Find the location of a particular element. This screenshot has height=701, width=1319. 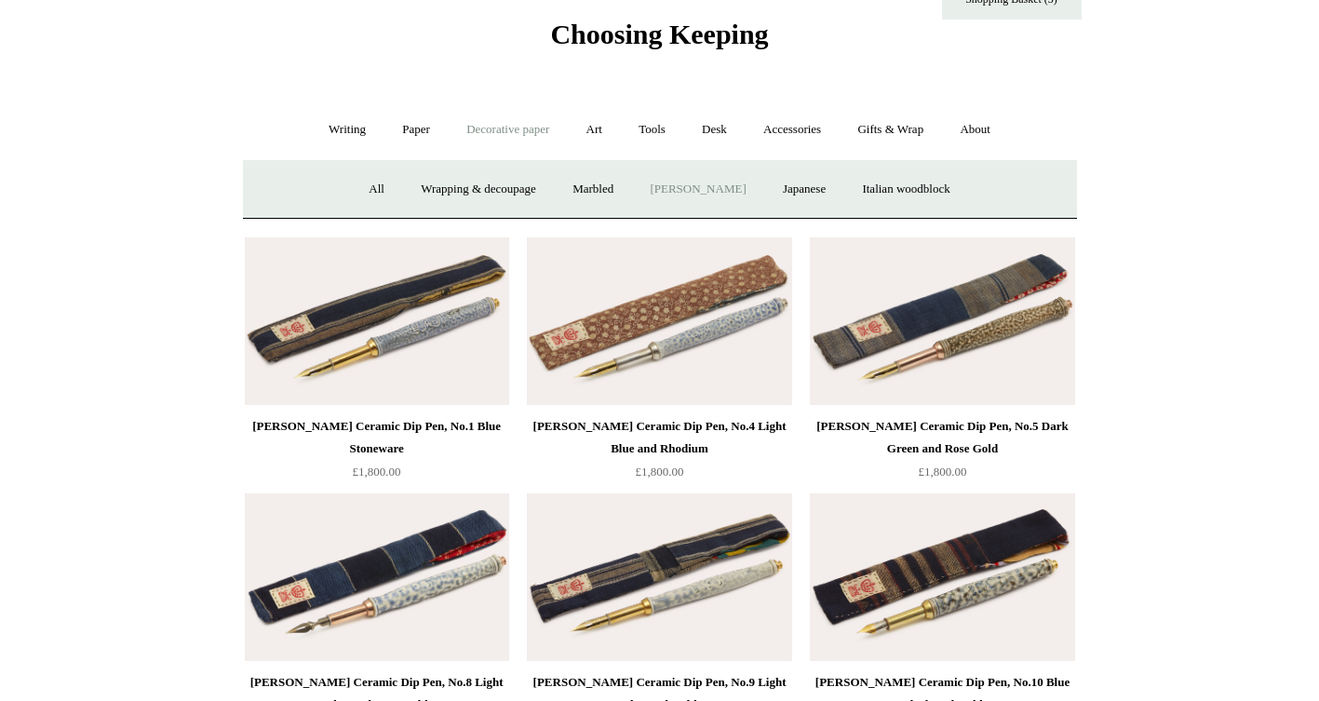

a: Art is located at coordinates (594, 129).